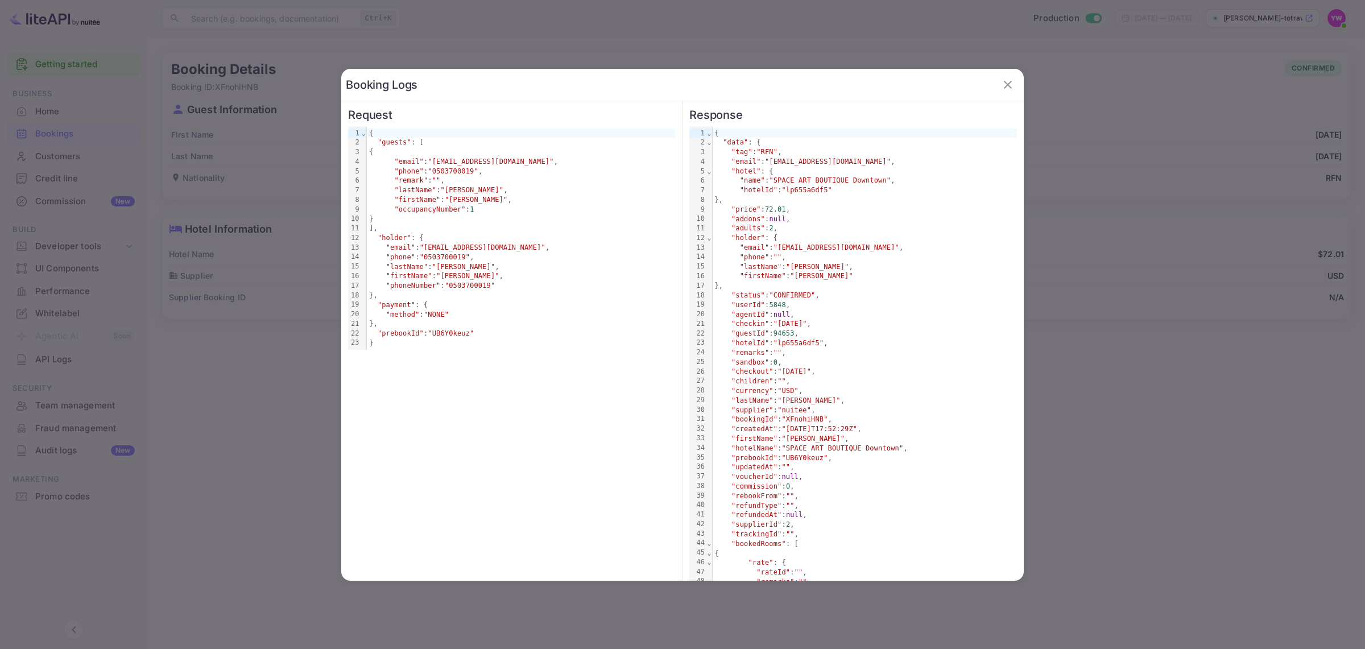  What do you see at coordinates (698, 448) in the screenshot?
I see `div: 34` at bounding box center [698, 448].